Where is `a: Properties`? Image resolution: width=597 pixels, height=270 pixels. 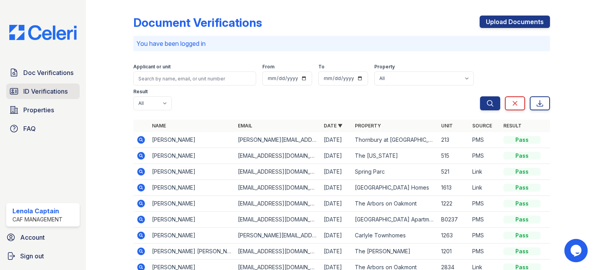 a: Properties is located at coordinates (43, 110).